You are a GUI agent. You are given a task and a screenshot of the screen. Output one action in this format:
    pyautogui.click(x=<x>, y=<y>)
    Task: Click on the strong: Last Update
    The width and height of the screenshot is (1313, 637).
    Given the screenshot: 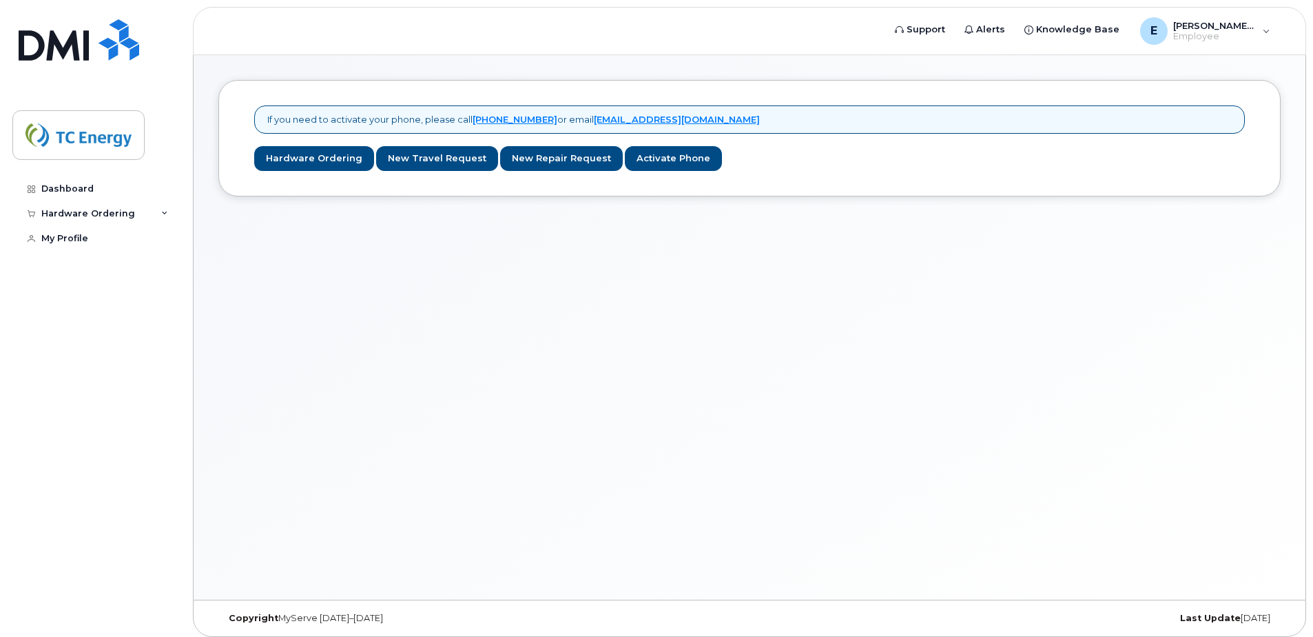 What is the action you would take?
    pyautogui.click(x=1211, y=617)
    